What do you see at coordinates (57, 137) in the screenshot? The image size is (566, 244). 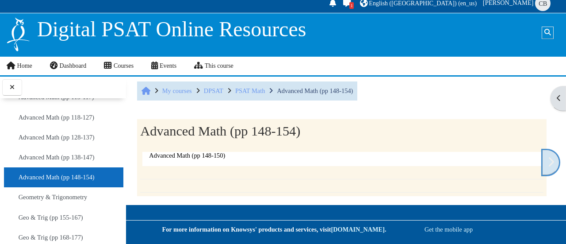 I see `a: Advanced Math (pp 128-137)` at bounding box center [57, 137].